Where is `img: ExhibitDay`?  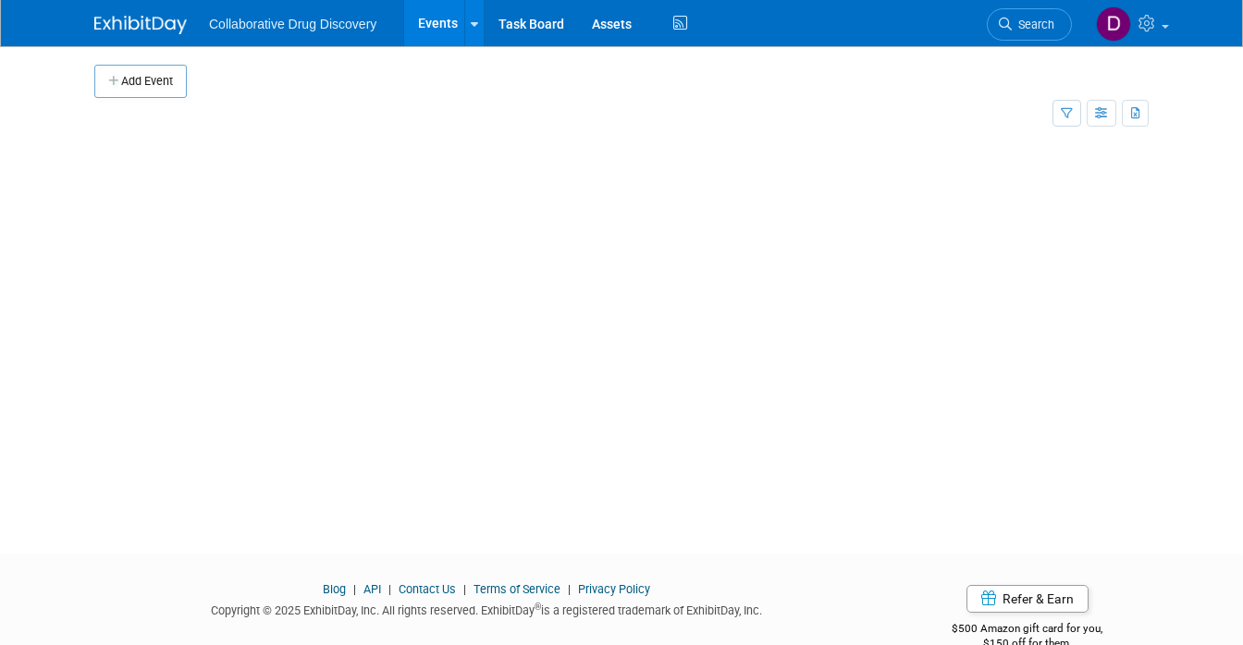 img: ExhibitDay is located at coordinates (141, 25).